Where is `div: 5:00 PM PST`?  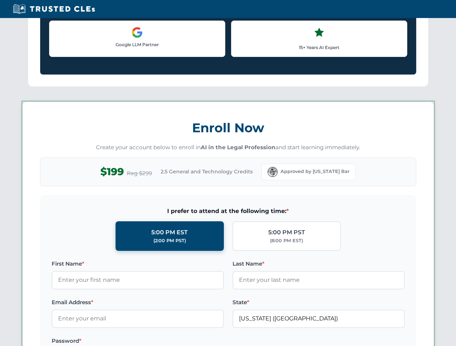
div: 5:00 PM PST is located at coordinates (286, 233).